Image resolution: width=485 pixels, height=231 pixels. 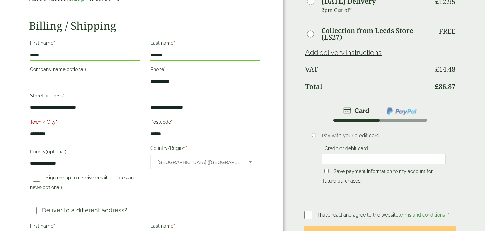 I want to click on p: Pay with your credit card., so click(x=384, y=136).